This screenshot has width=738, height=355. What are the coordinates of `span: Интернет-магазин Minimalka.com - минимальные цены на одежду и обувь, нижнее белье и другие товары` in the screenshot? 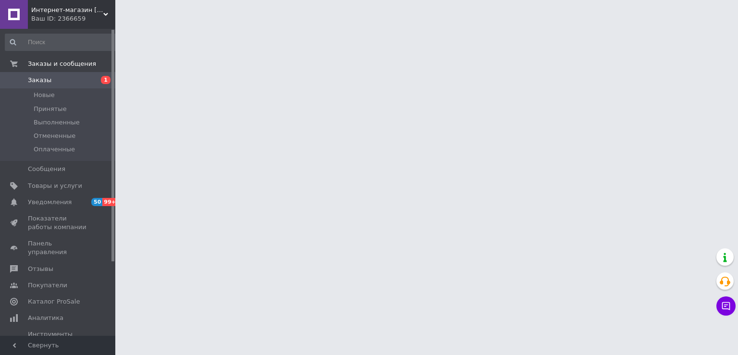 It's located at (67, 10).